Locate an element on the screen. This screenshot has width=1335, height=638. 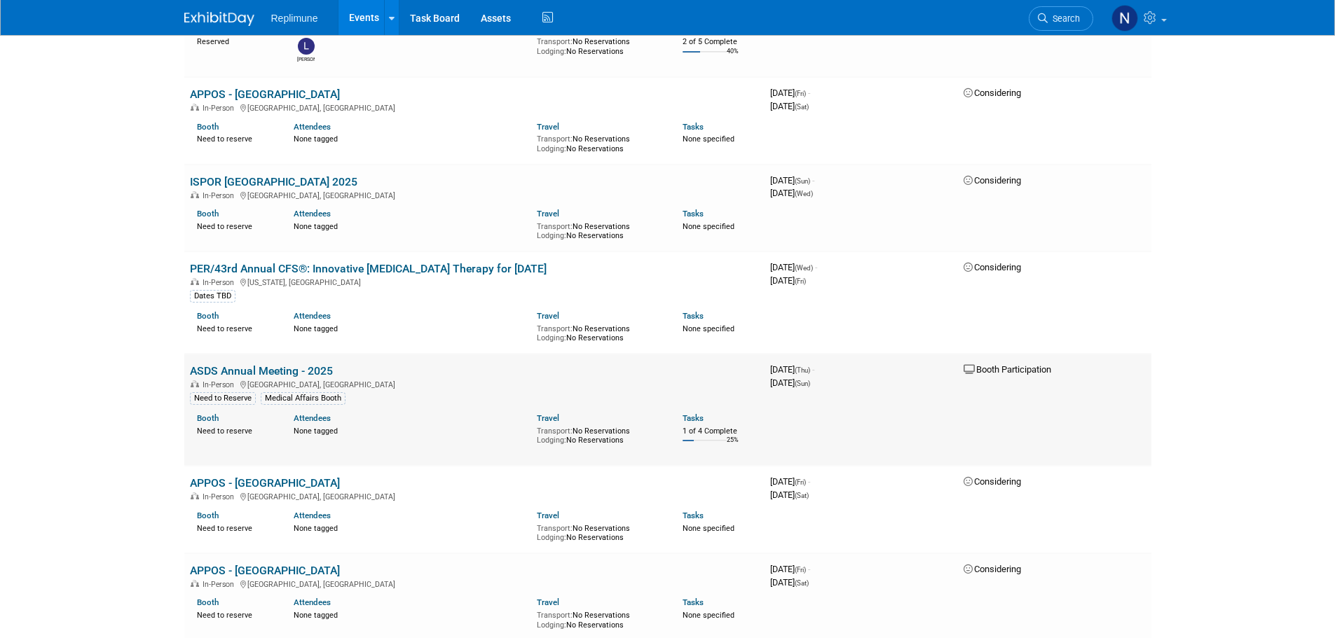
div: Dates TBD is located at coordinates (212, 296).